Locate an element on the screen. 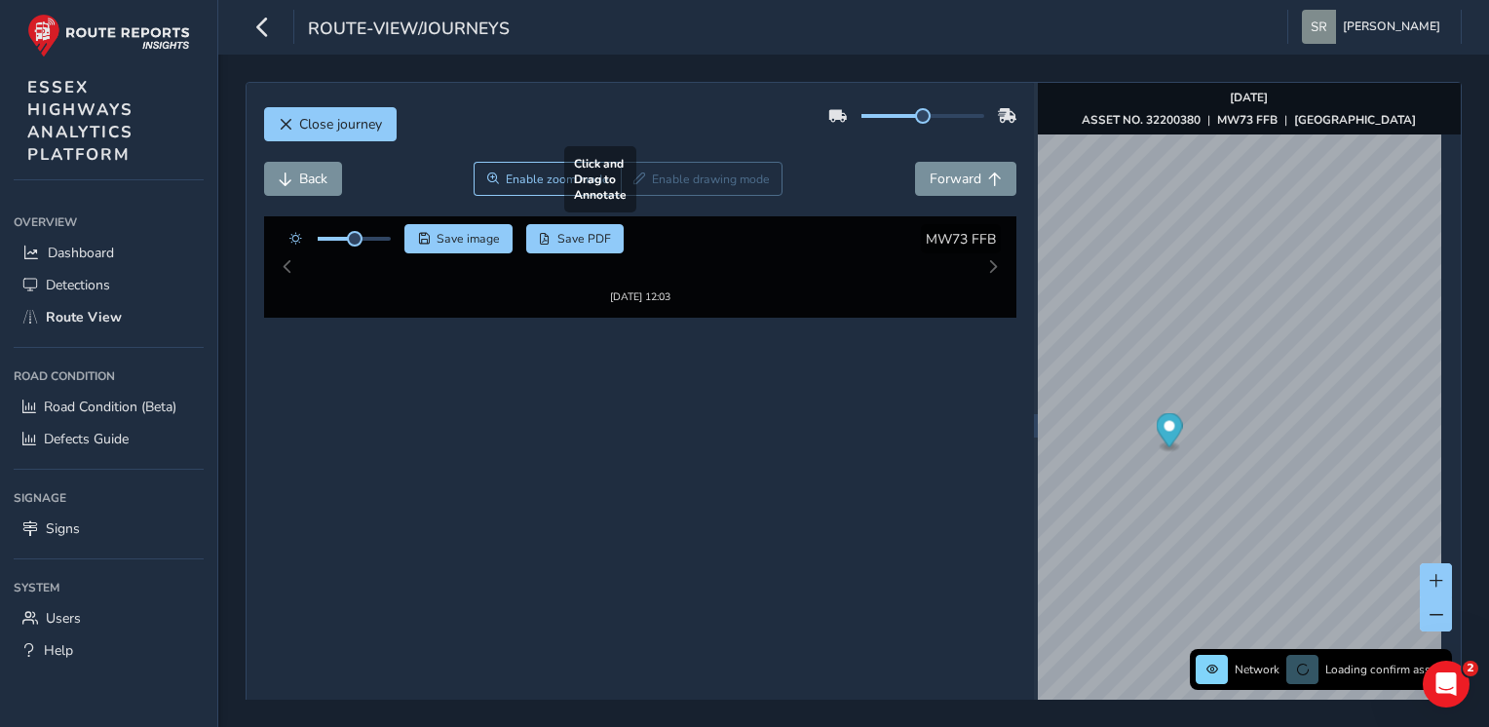  span: Forward is located at coordinates (955, 178).